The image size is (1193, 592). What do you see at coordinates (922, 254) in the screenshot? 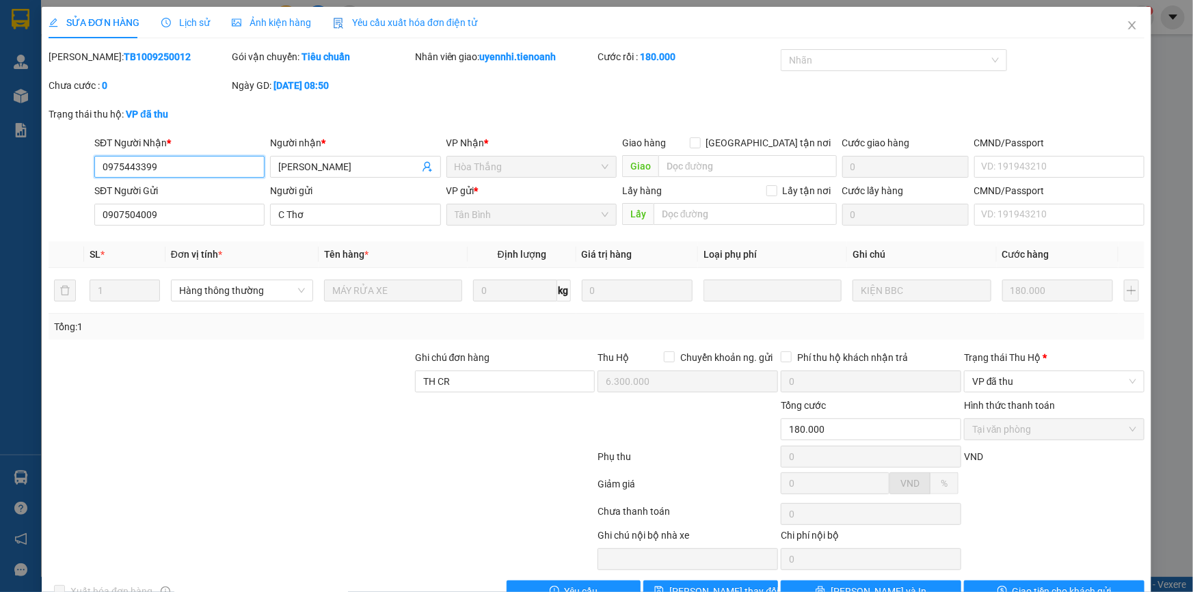
I see `th: Ghi chú` at bounding box center [922, 254].